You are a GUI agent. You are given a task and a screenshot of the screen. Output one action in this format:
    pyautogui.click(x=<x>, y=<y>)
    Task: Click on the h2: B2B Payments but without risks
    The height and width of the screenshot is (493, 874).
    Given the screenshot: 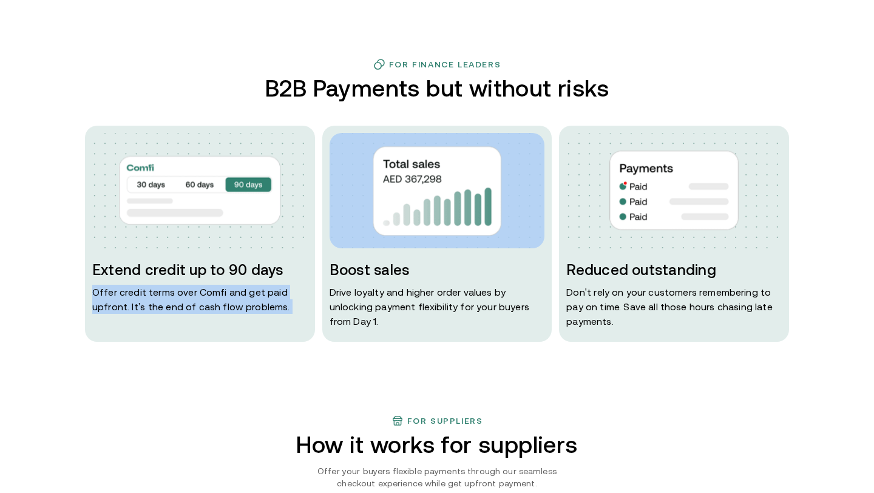 What is the action you would take?
    pyautogui.click(x=437, y=88)
    